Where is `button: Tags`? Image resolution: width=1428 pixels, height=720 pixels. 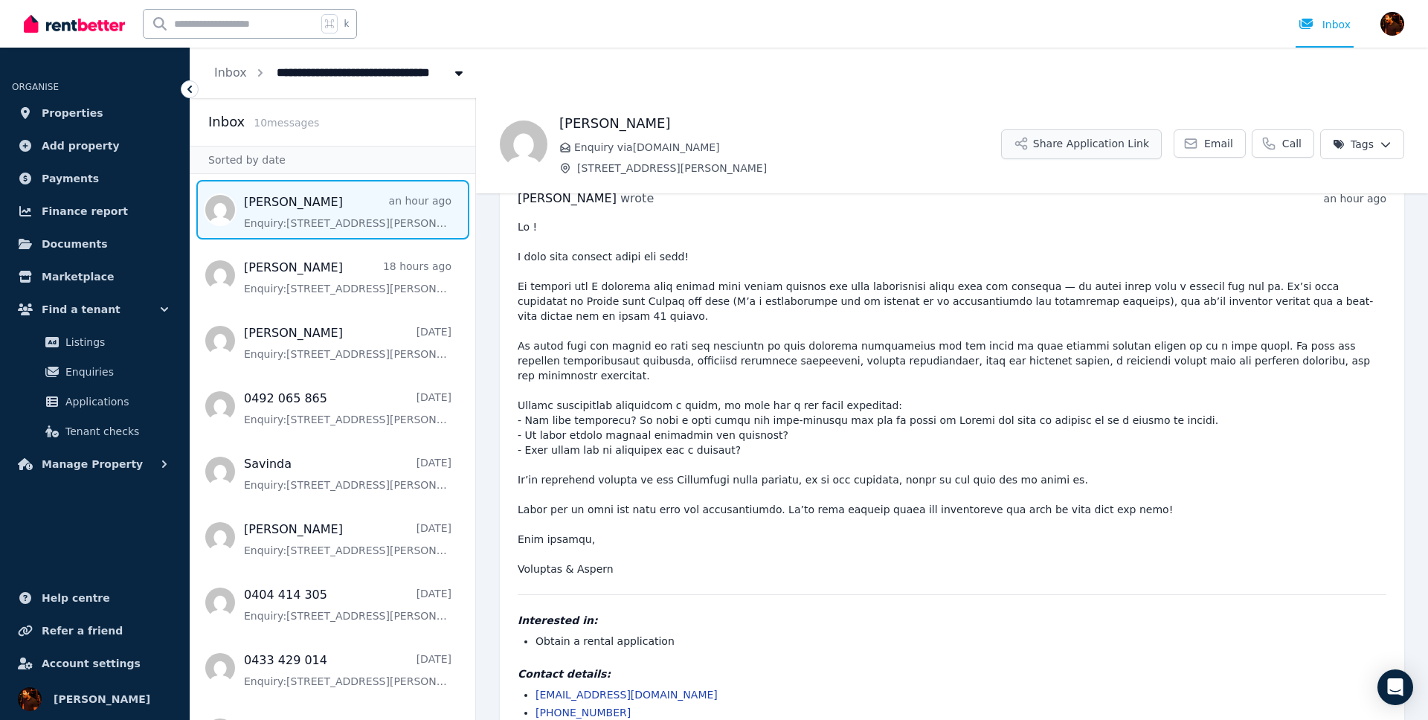
button: Tags is located at coordinates (1362, 144).